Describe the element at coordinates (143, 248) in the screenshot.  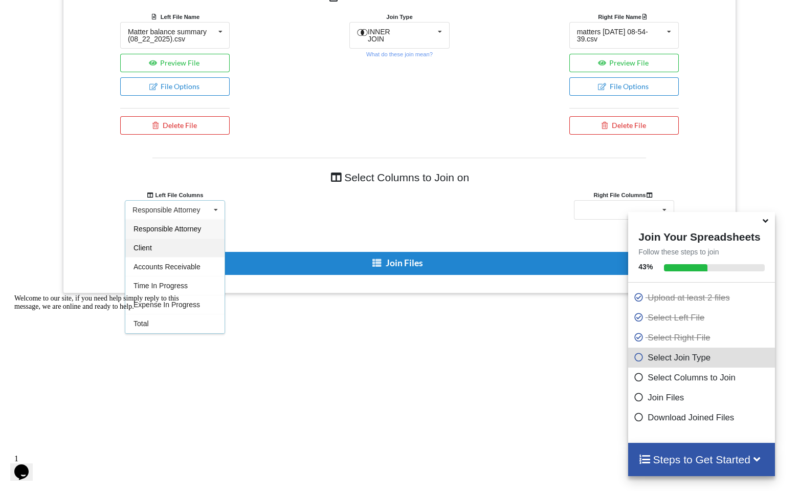
I see `span: Client` at that location.